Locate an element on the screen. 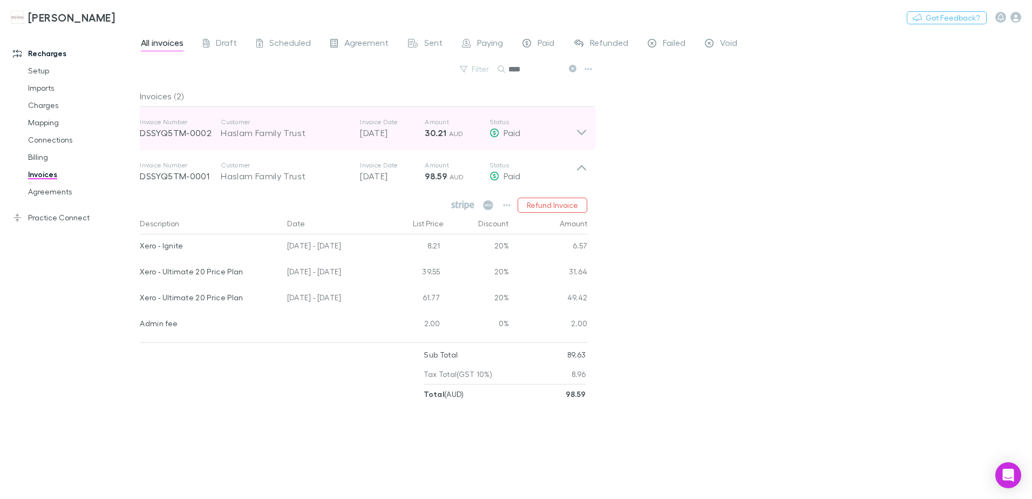  a: Billing is located at coordinates (82, 157).